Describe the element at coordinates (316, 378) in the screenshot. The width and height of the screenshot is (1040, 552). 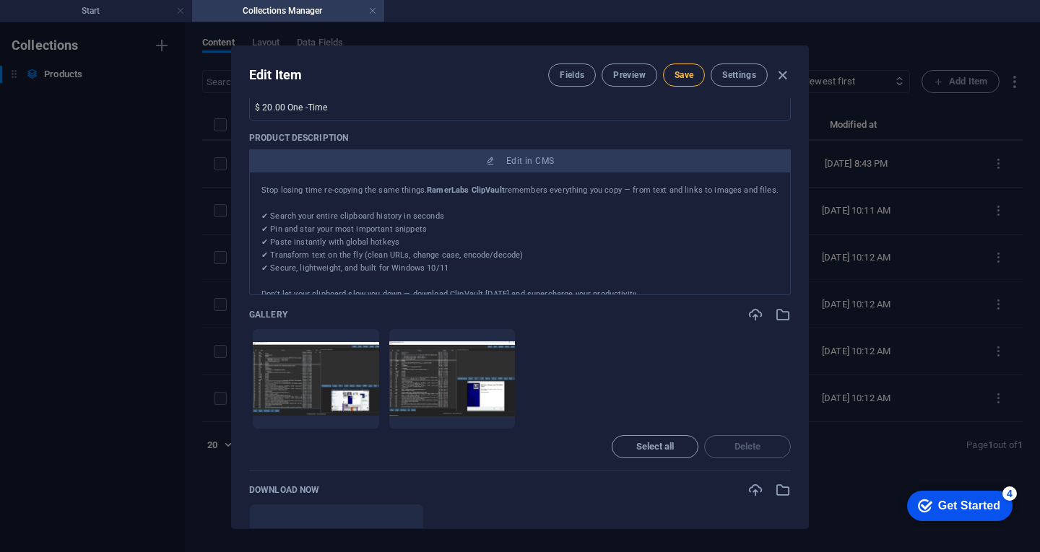
I see `img: 9fbce1a3-8229-4cbc-bebb-38039cd98c8b-rOwDc4_kNrIFvv8bx4sU3g.jpg` at that location.